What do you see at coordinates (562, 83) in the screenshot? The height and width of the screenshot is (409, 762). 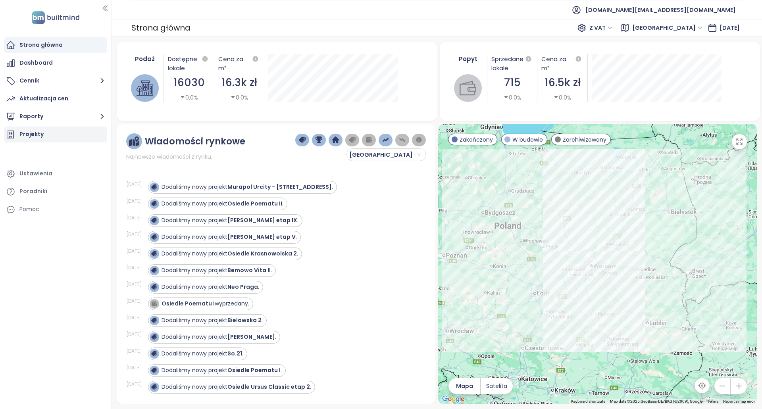 I see `div: 16.5k zł` at bounding box center [562, 83].